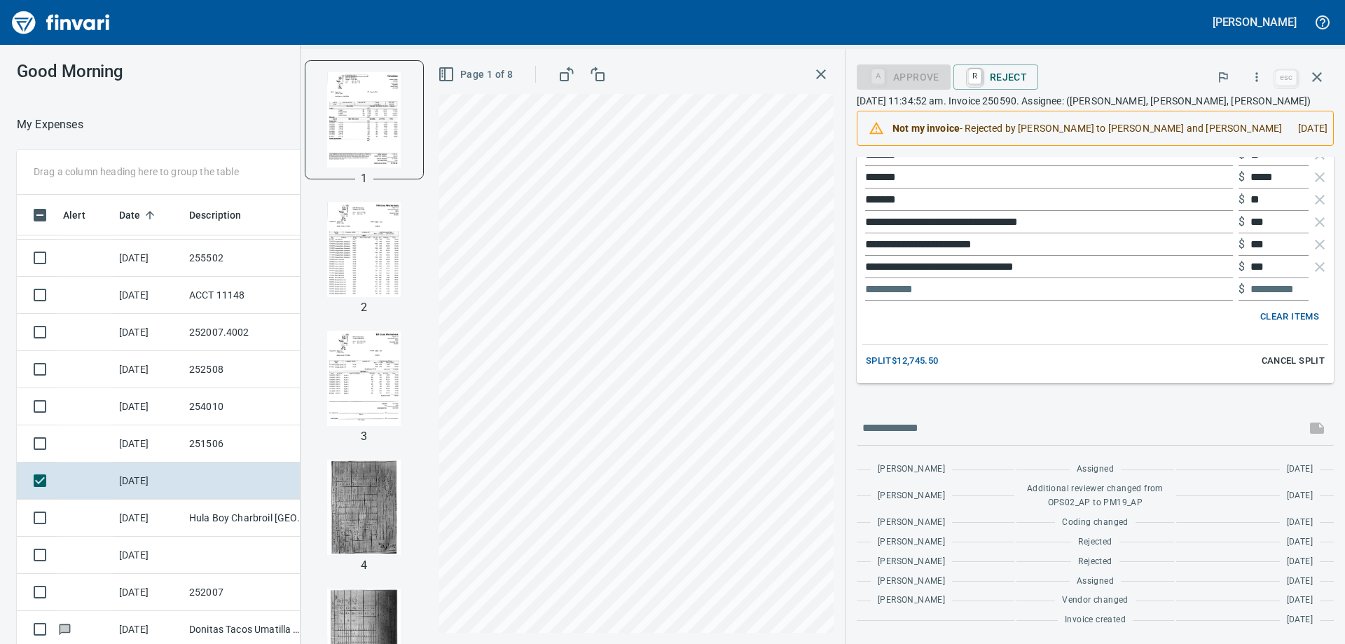  Describe the element at coordinates (364, 308) in the screenshot. I see `p: 2` at that location.